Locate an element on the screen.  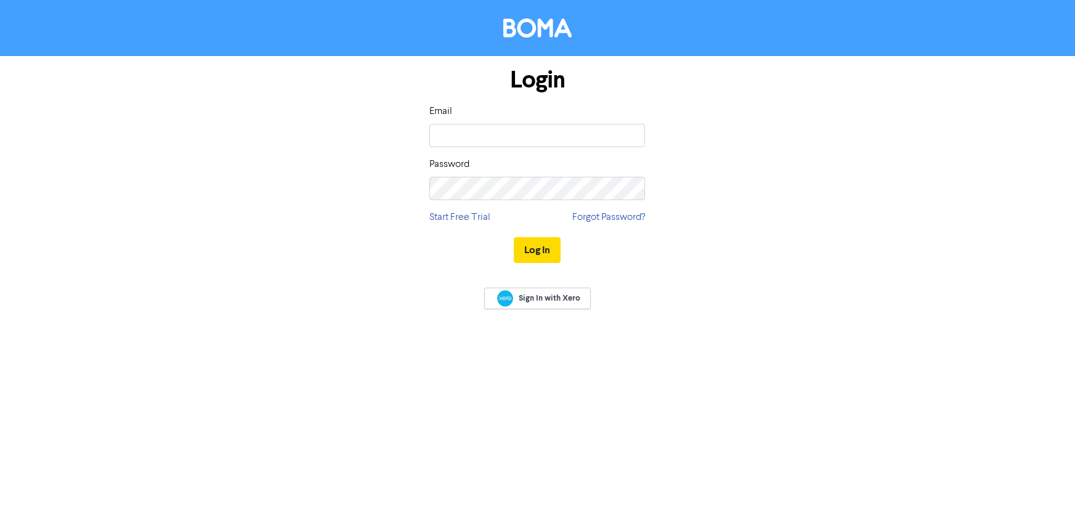
label: Password is located at coordinates (449, 164).